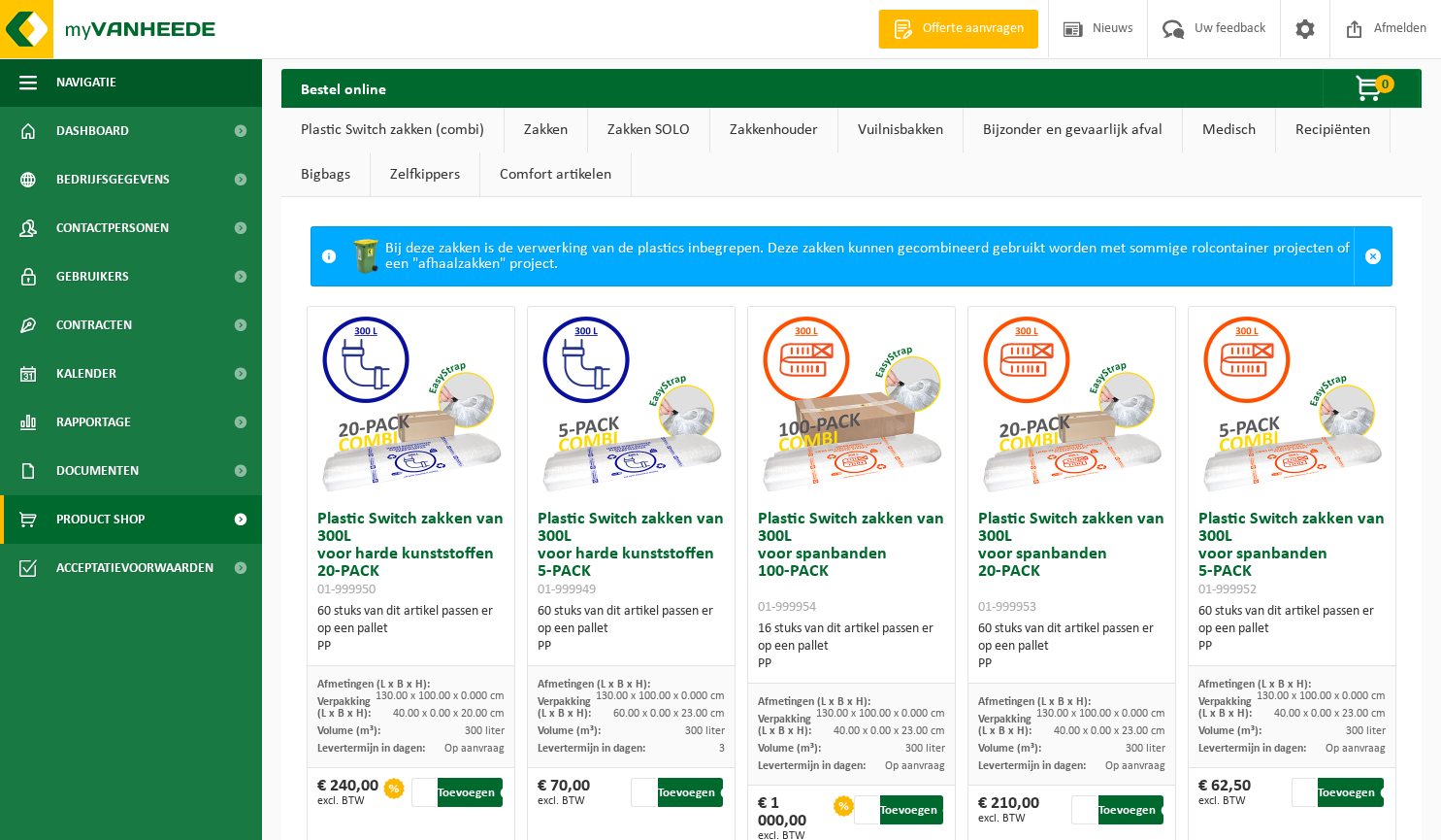 The width and height of the screenshot is (1441, 840). Describe the element at coordinates (669, 713) in the screenshot. I see `span: 60.00 x 0.00 x 23.00 cm` at that location.